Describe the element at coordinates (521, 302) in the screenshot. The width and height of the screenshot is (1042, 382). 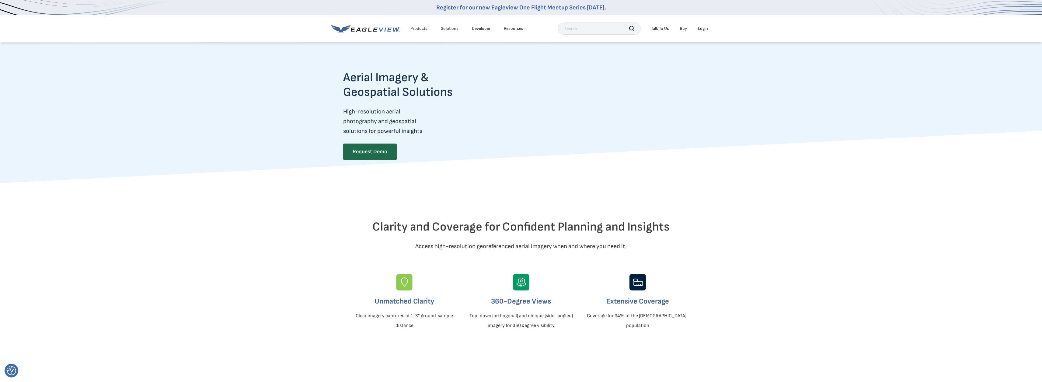
I see `h3: 360-Degree Views` at that location.